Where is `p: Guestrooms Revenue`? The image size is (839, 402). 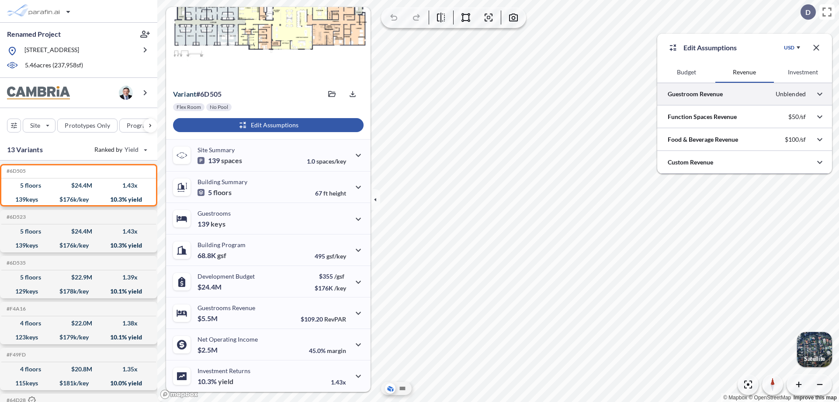 p: Guestrooms Revenue is located at coordinates (226, 307).